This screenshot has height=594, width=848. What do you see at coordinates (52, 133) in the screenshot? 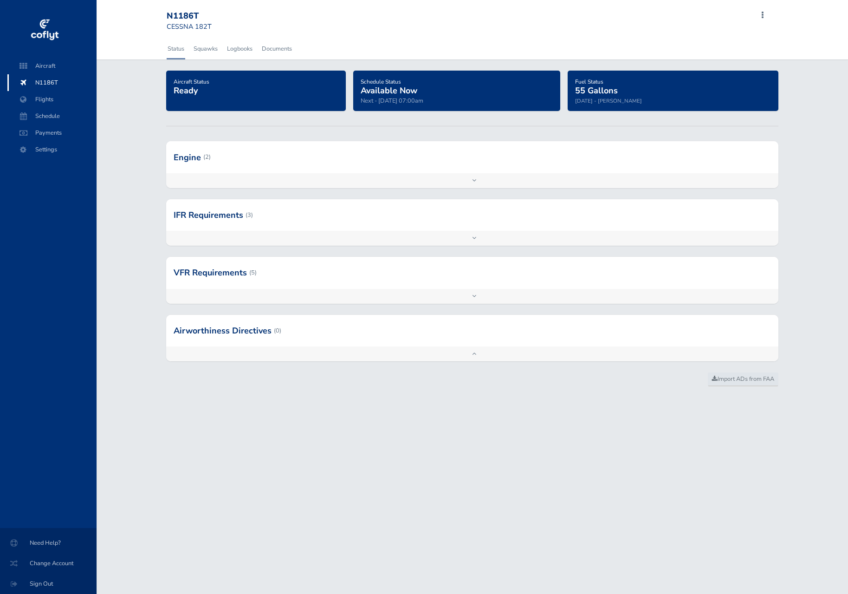
I see `span: Payments` at bounding box center [52, 133].